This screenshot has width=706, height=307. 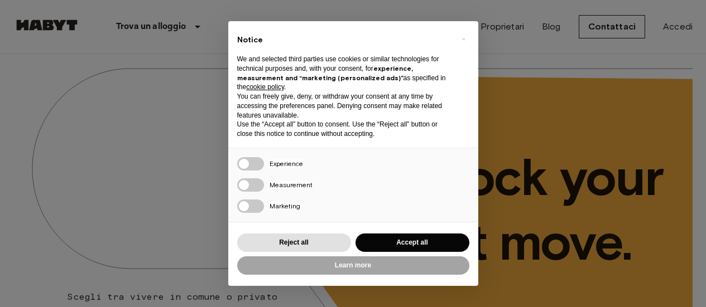 What do you see at coordinates (344, 73) in the screenshot?
I see `p: We and selected third parties use cookies or similar technologies for technical purposes and, wit...` at bounding box center [344, 73].